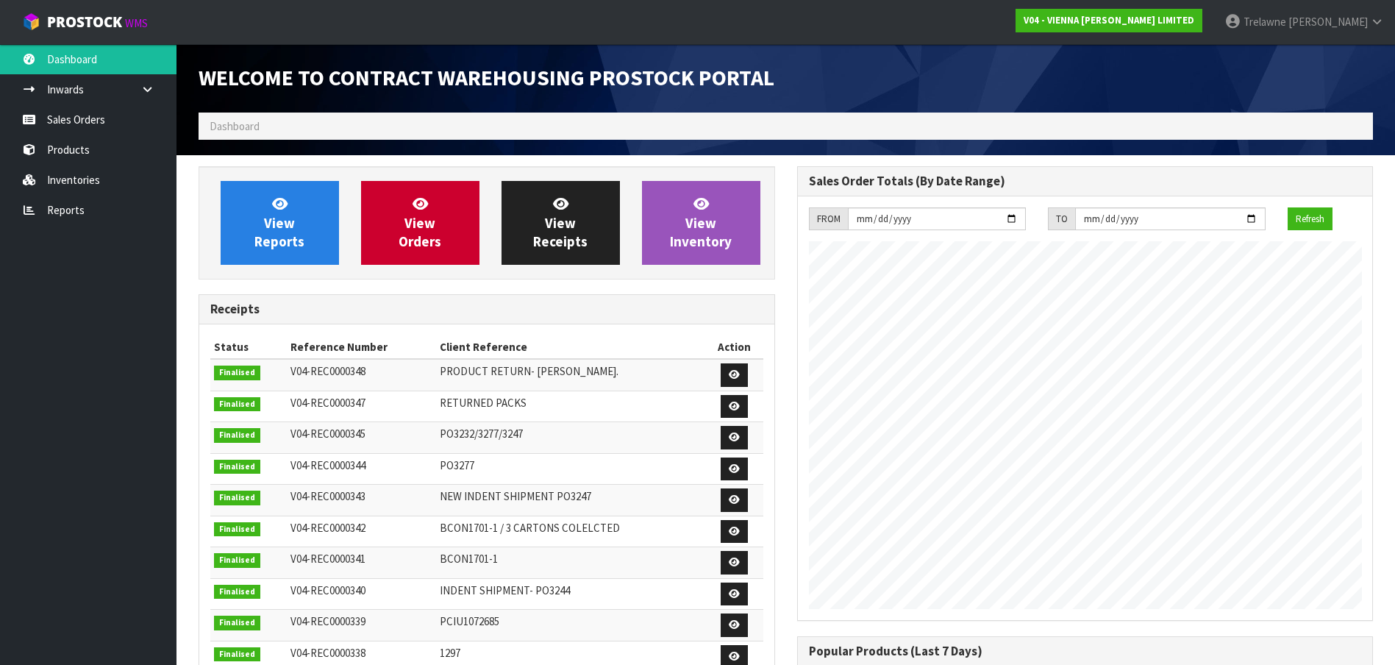  I want to click on span: V04-REC0000348, so click(328, 371).